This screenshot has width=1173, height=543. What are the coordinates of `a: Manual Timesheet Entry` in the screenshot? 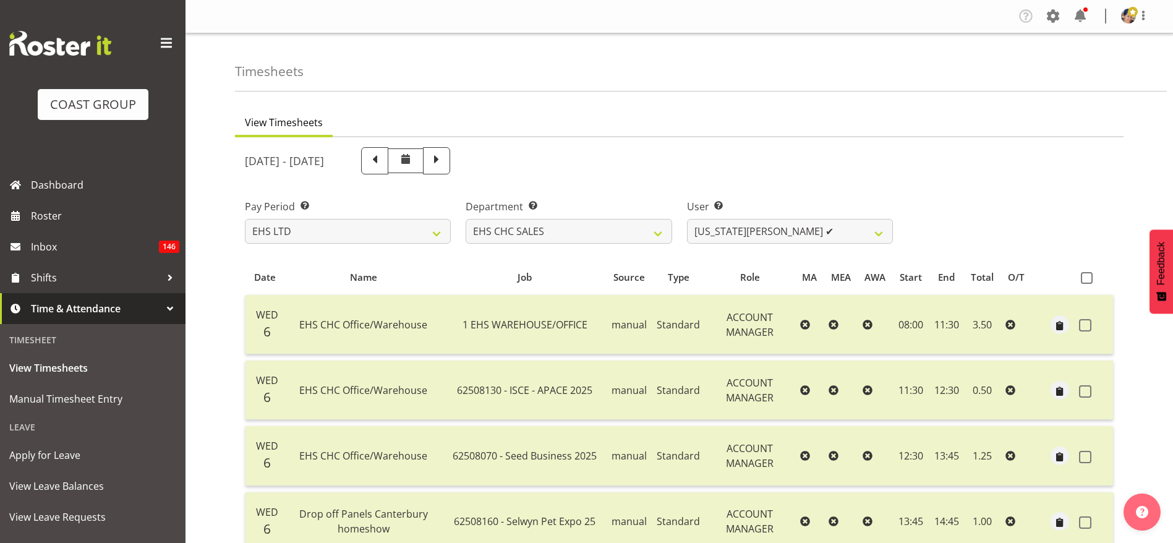 It's located at (93, 399).